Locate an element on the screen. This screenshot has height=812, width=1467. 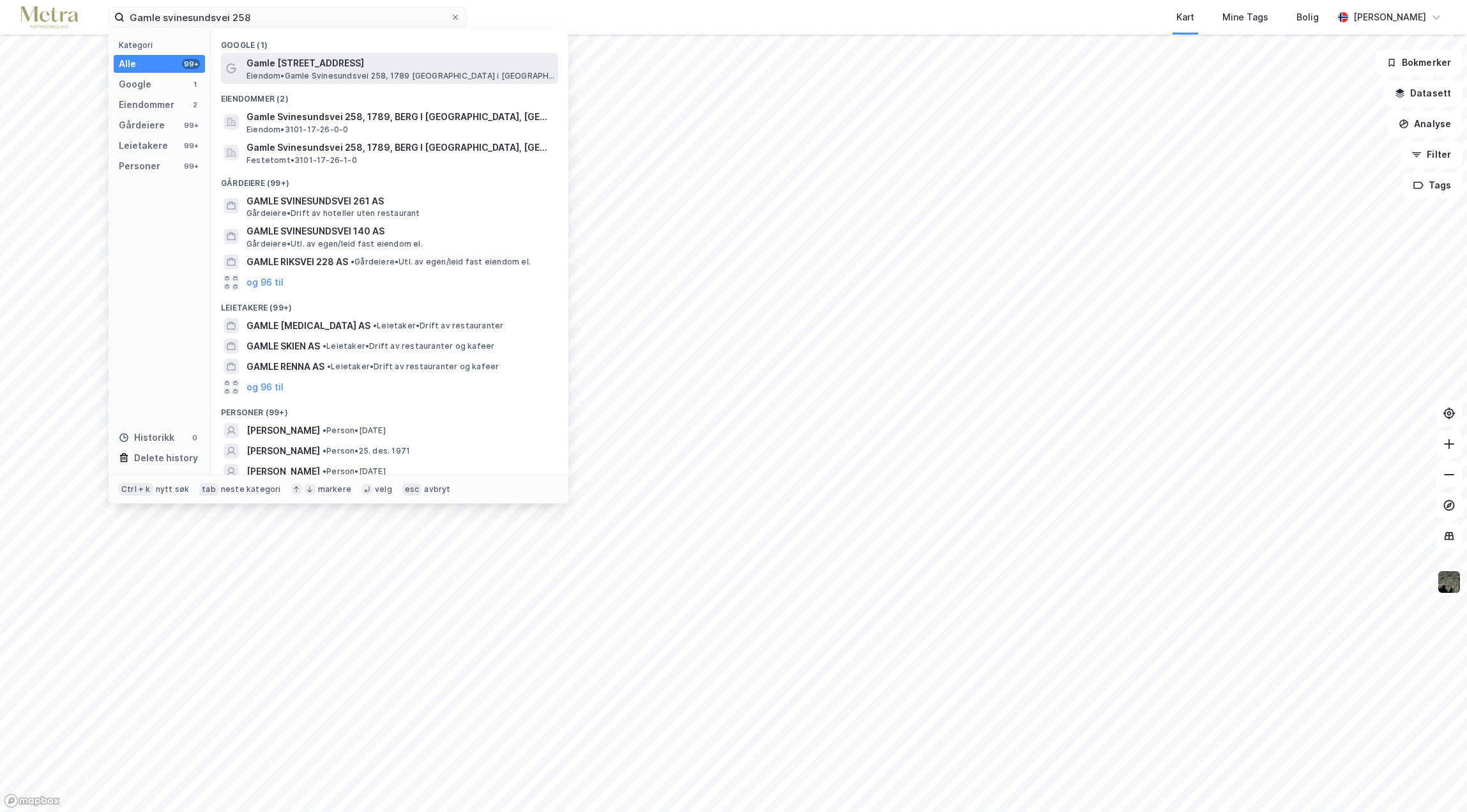
div: neste kategori is located at coordinates (250, 489).